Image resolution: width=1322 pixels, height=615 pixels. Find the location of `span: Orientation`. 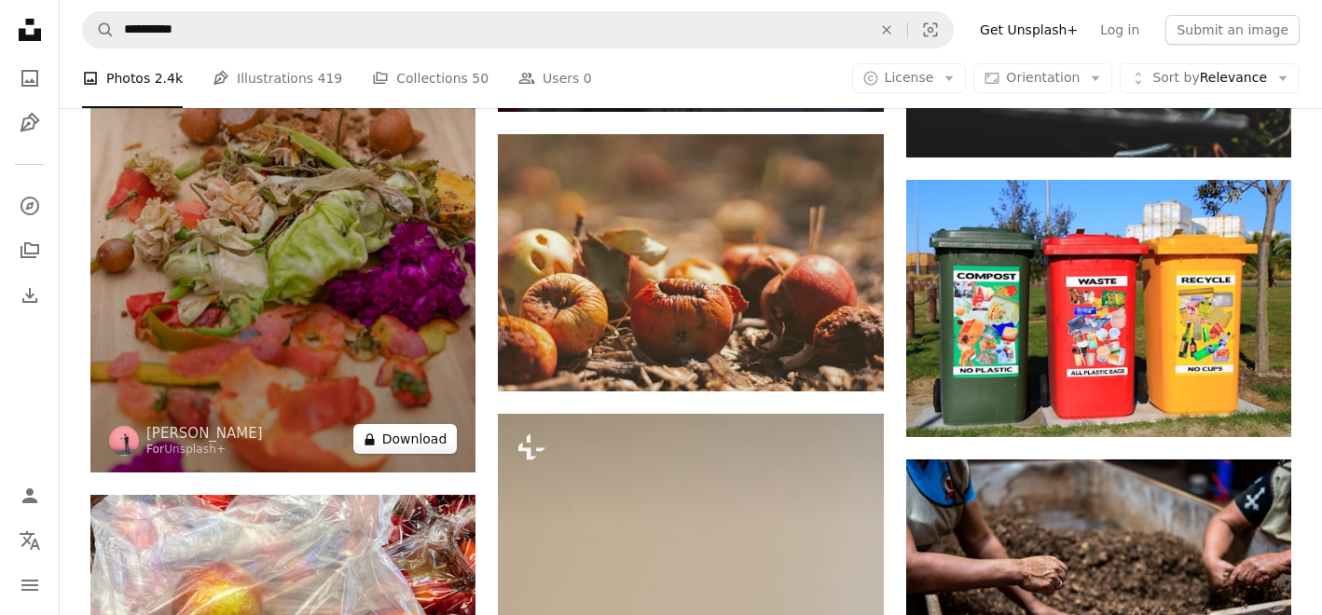

span: Orientation is located at coordinates (1042, 77).